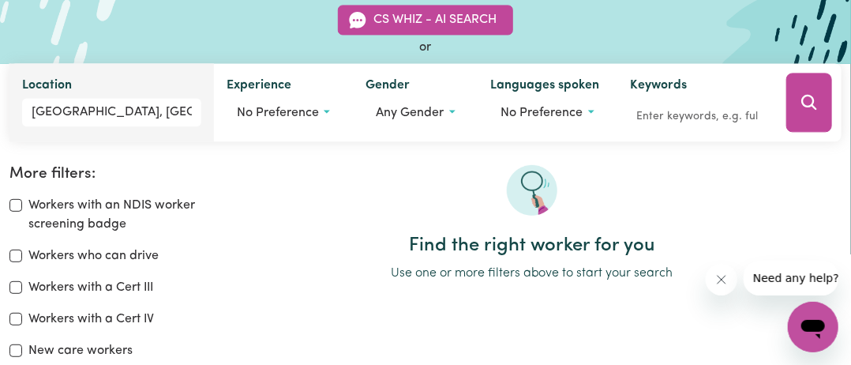 This screenshot has height=365, width=851. I want to click on label: Keywords, so click(658, 87).